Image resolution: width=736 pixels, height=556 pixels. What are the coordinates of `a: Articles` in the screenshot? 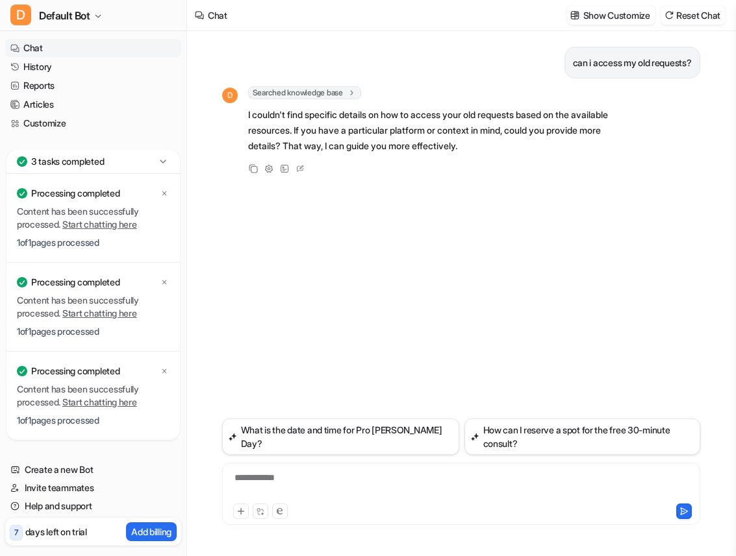 It's located at (93, 105).